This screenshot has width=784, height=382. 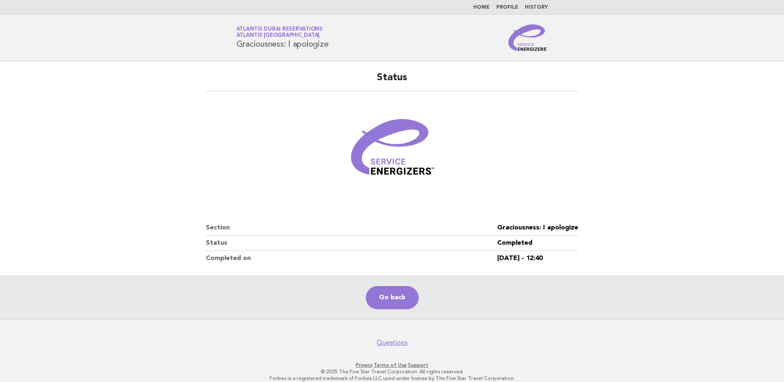 I want to click on dt: Section, so click(x=351, y=228).